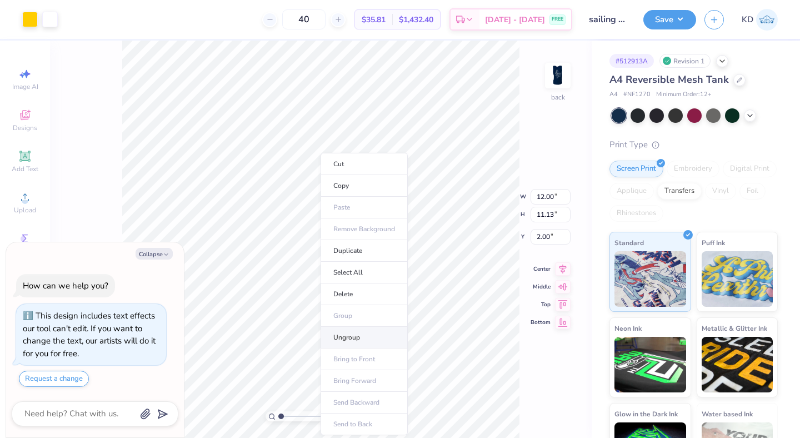 This screenshot has width=800, height=438. I want to click on span: FREE, so click(557, 19).